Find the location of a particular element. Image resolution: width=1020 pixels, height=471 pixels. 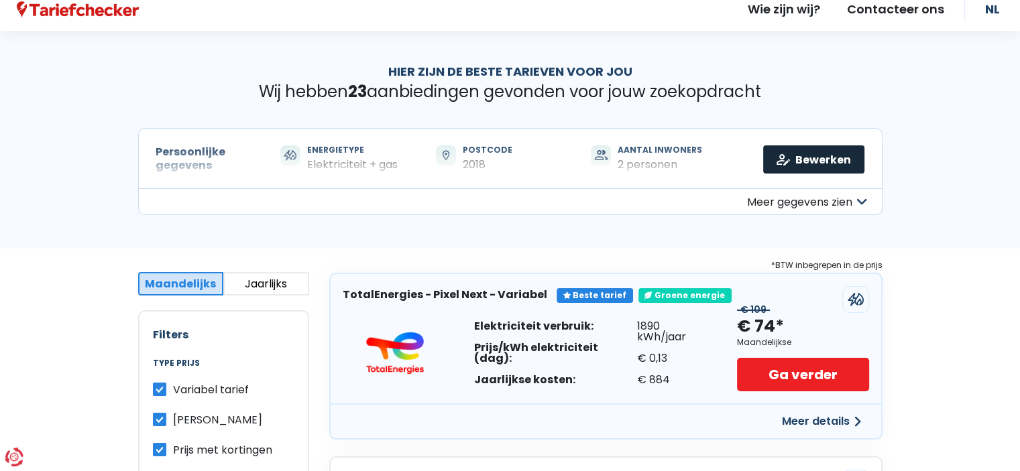

legend: Type prijs is located at coordinates (223, 370).